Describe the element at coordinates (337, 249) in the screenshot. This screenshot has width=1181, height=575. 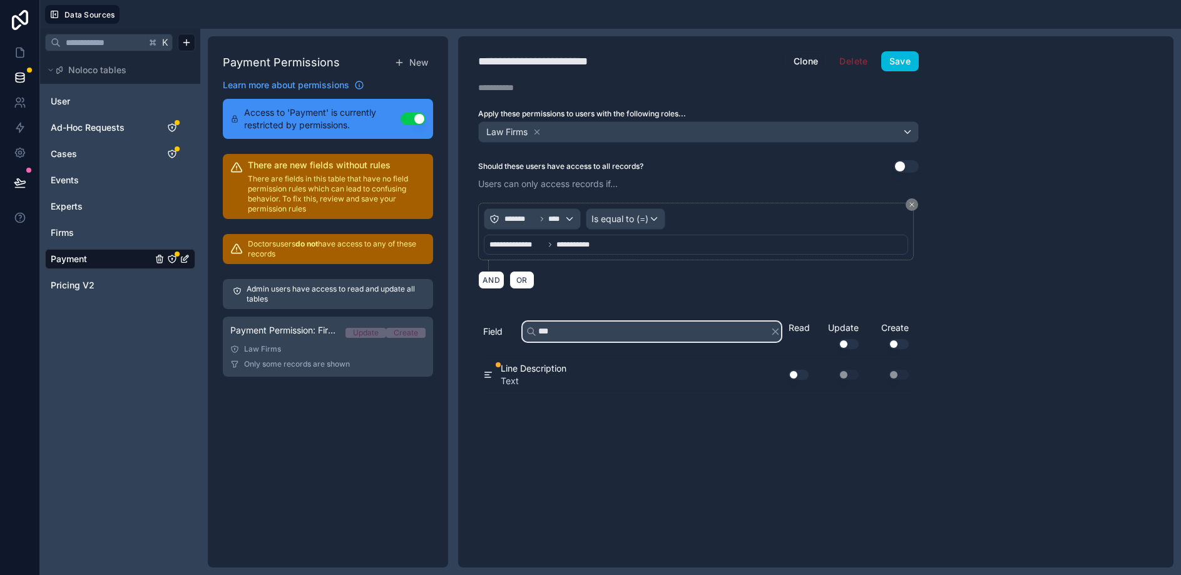
I see `p: Doctors users have access to any of these records` at that location.